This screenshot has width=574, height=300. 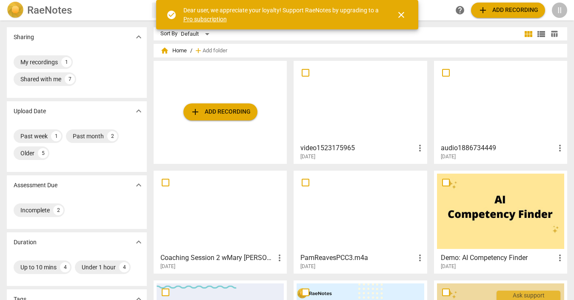 I want to click on h2: RaeNotes, so click(x=49, y=10).